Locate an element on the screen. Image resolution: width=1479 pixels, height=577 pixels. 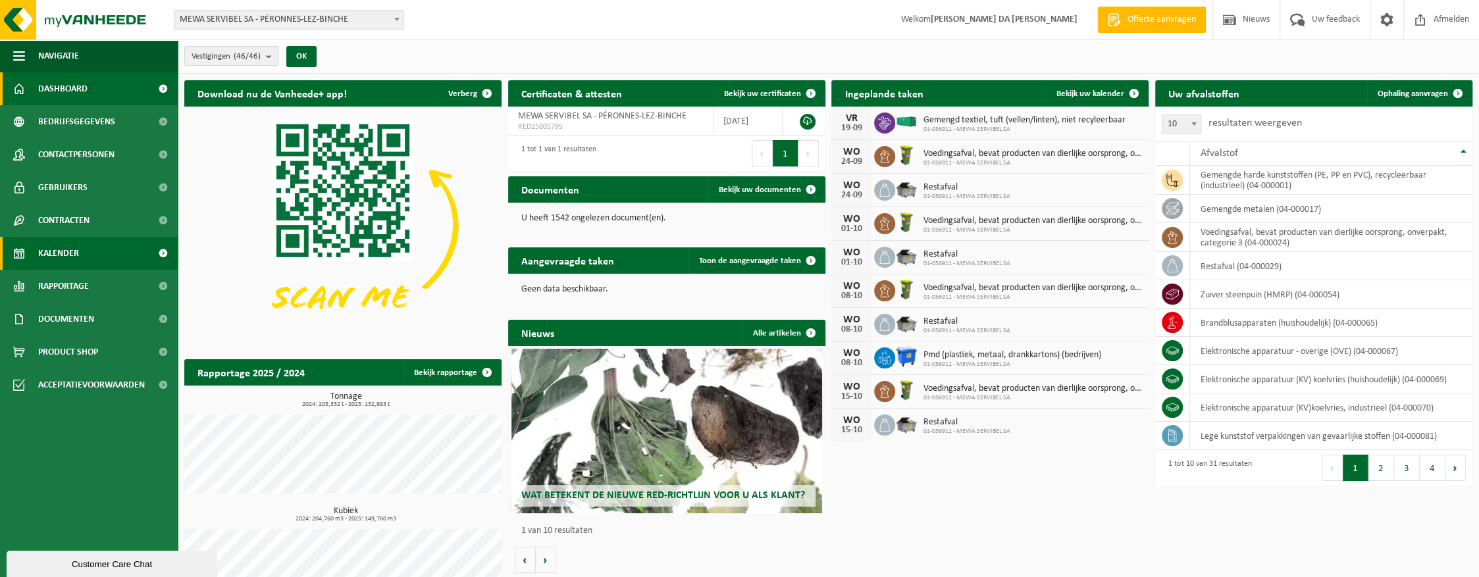
h3: Kubiek is located at coordinates (346, 515).